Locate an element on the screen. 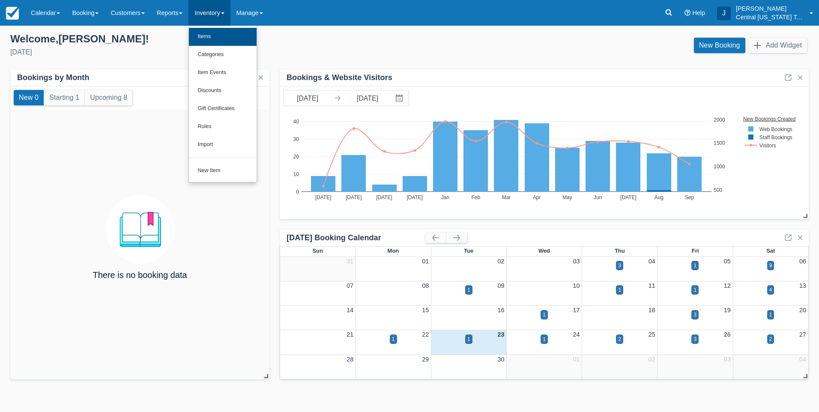 The height and width of the screenshot is (412, 819). span: Thu is located at coordinates (620, 251).